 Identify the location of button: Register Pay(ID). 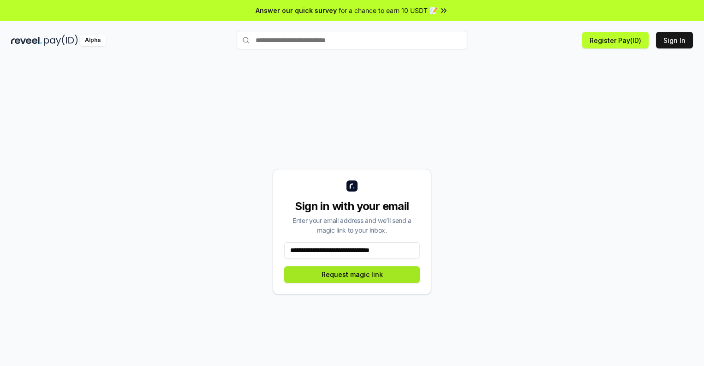
(616, 40).